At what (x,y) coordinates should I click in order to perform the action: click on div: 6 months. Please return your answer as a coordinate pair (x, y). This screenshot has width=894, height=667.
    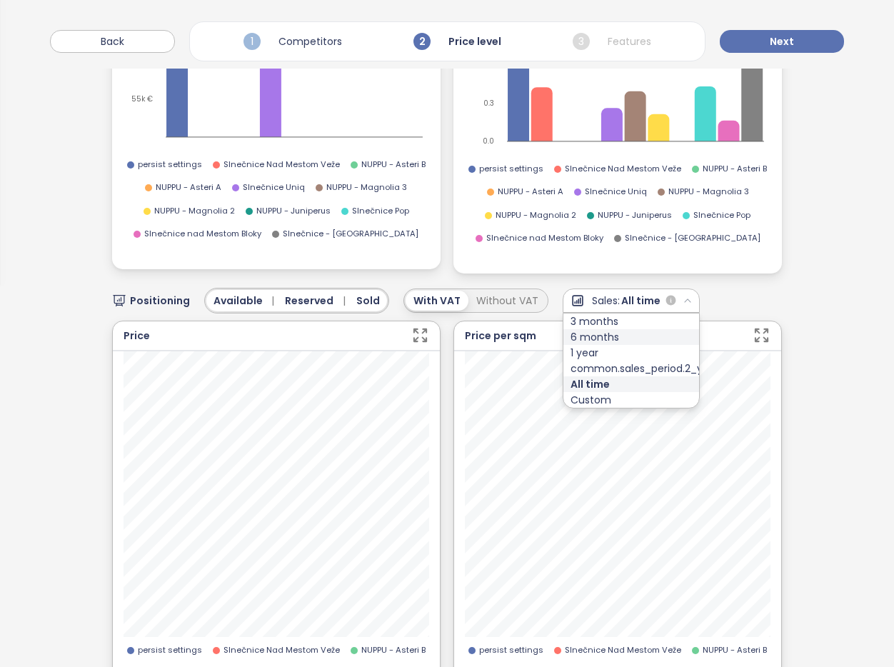
    Looking at the image, I should click on (631, 337).